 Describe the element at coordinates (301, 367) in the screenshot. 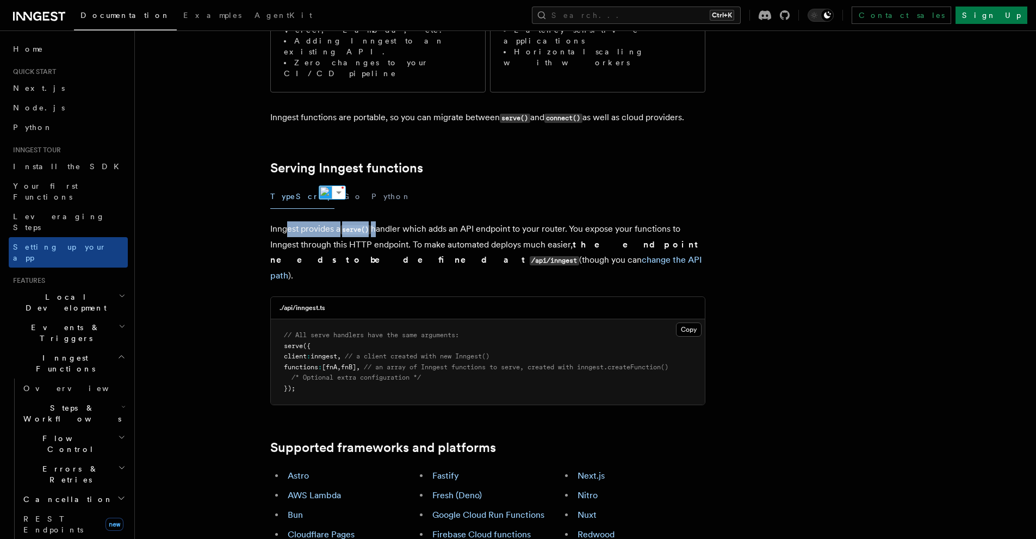

I see `span: functions` at that location.